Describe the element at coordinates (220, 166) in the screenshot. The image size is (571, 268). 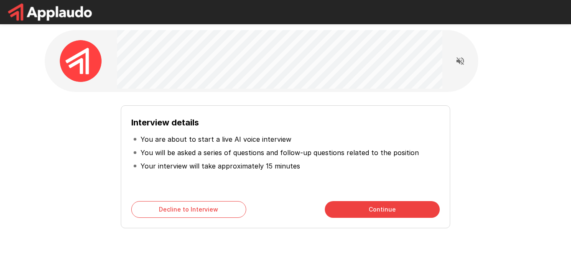
I see `p: Your interview will take approximately 15 minutes` at that location.